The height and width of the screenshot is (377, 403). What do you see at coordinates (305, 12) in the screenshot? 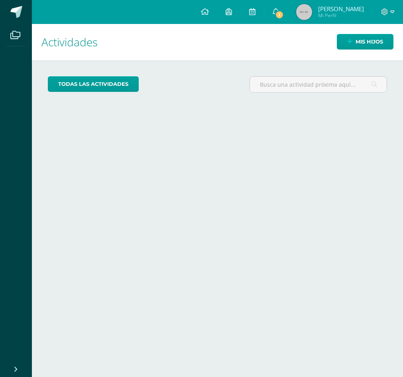
I see `img: 45x45` at bounding box center [305, 12].